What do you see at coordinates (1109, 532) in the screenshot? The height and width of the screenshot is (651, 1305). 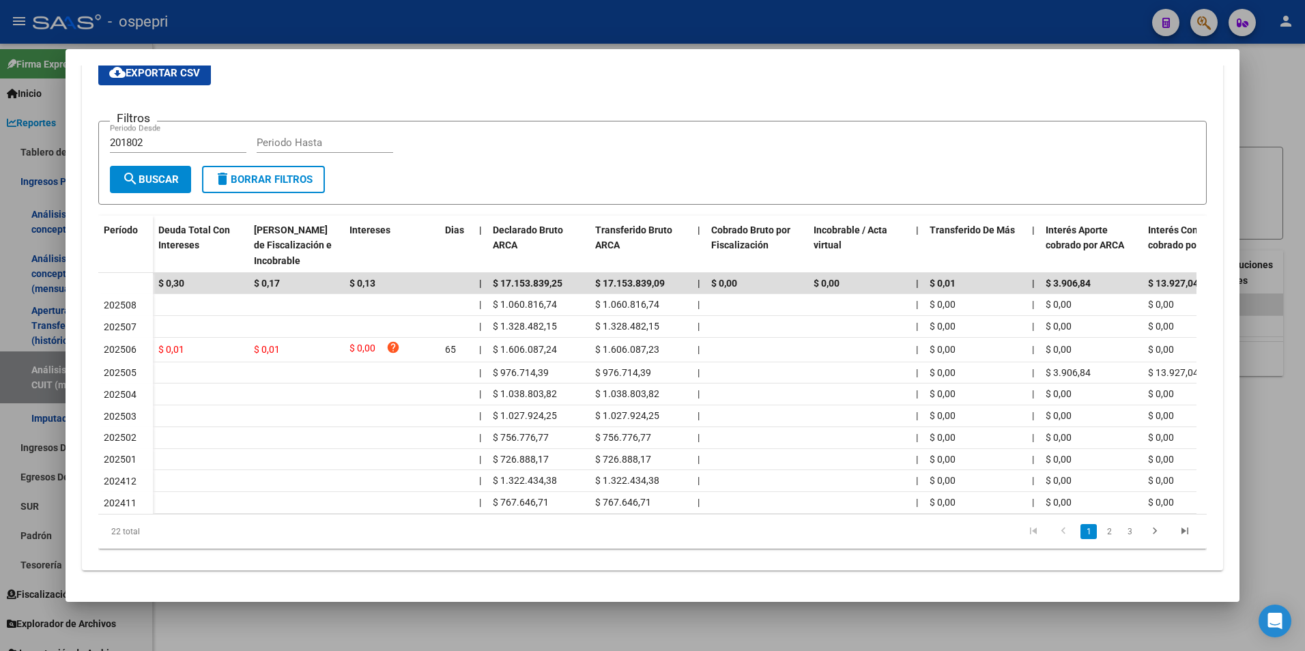 I see `li: page 2` at bounding box center [1109, 532].